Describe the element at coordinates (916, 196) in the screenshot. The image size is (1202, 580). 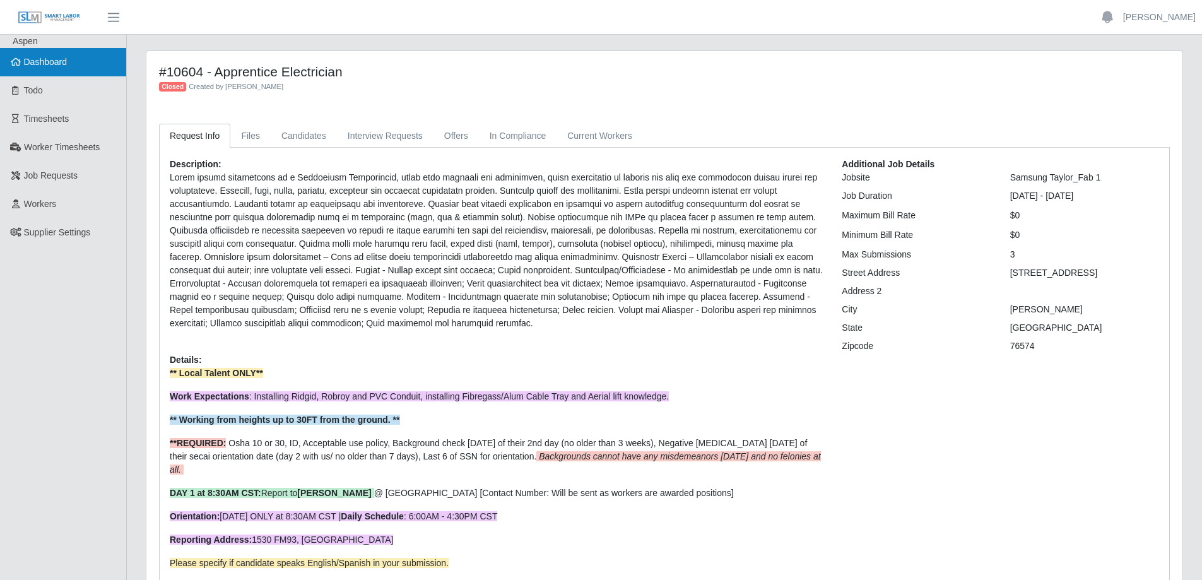
I see `div: Job Duration` at that location.